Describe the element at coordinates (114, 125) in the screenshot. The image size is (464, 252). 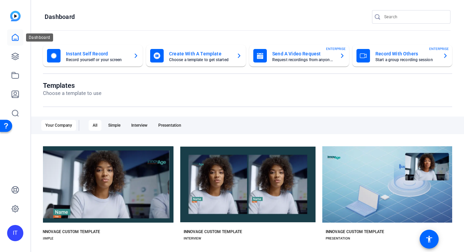
I see `div: Simple` at that location.